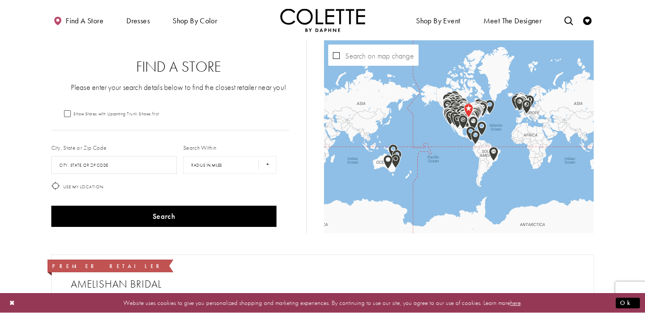 This screenshot has width=645, height=313. What do you see at coordinates (515, 303) in the screenshot?
I see `a: here` at bounding box center [515, 303].